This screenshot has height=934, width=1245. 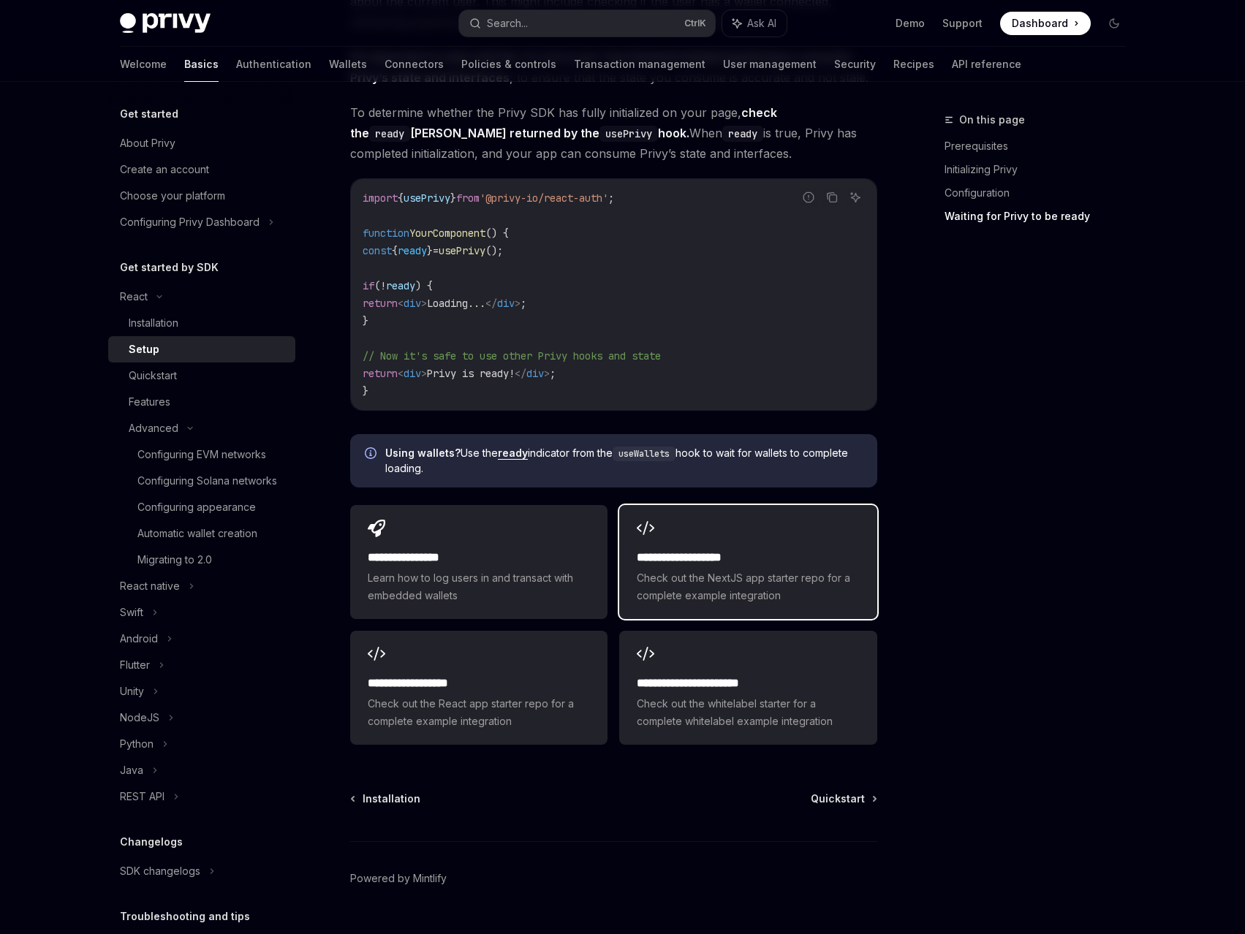 What do you see at coordinates (153, 376) in the screenshot?
I see `div: Quickstart` at bounding box center [153, 376].